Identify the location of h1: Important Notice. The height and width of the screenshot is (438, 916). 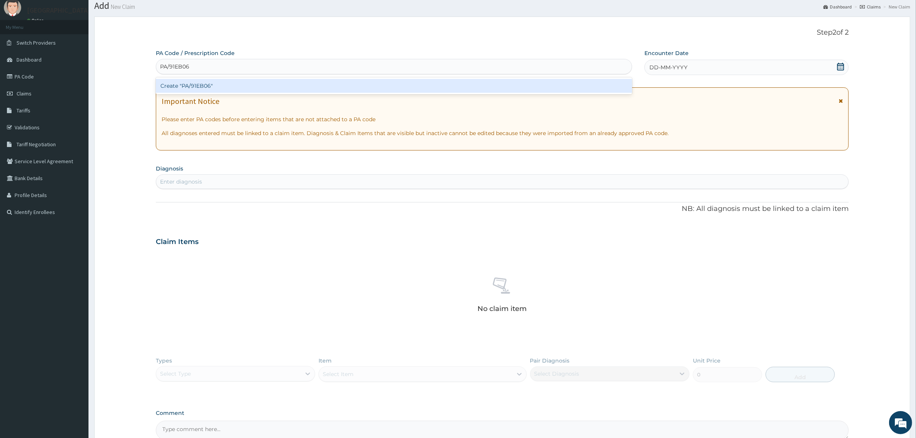
(191, 101).